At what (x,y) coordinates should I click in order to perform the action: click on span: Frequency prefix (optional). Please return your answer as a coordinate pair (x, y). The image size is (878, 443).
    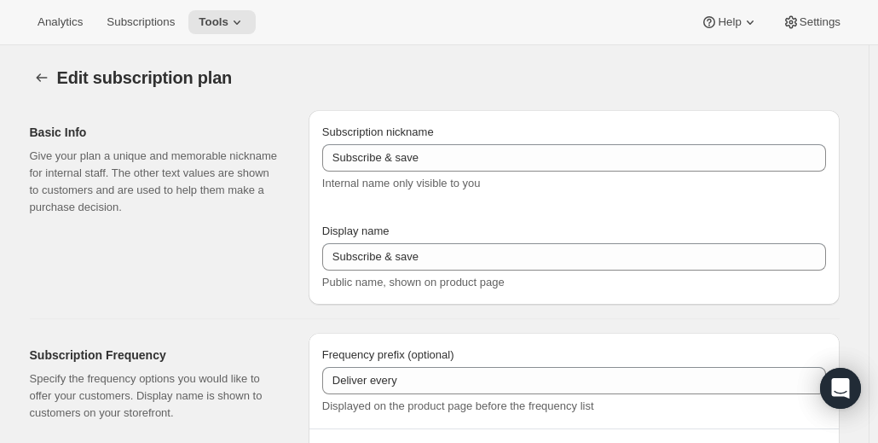
    Looking at the image, I should click on (388, 354).